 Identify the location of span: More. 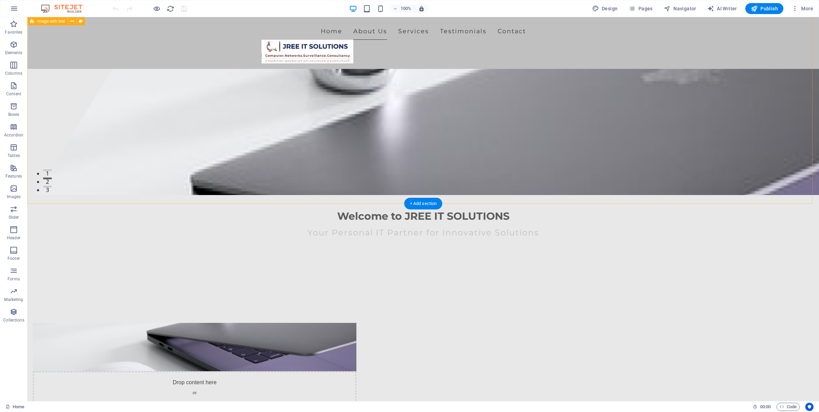
(802, 9).